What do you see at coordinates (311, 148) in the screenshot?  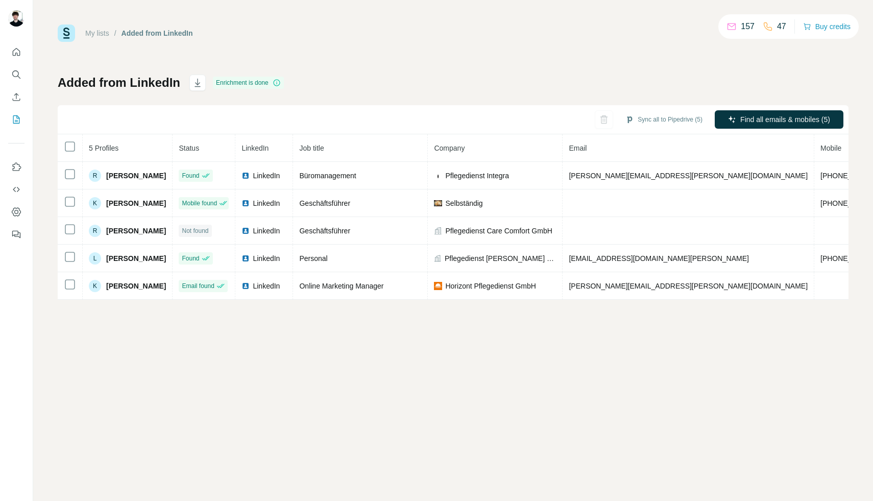 I see `span: Job title` at bounding box center [311, 148].